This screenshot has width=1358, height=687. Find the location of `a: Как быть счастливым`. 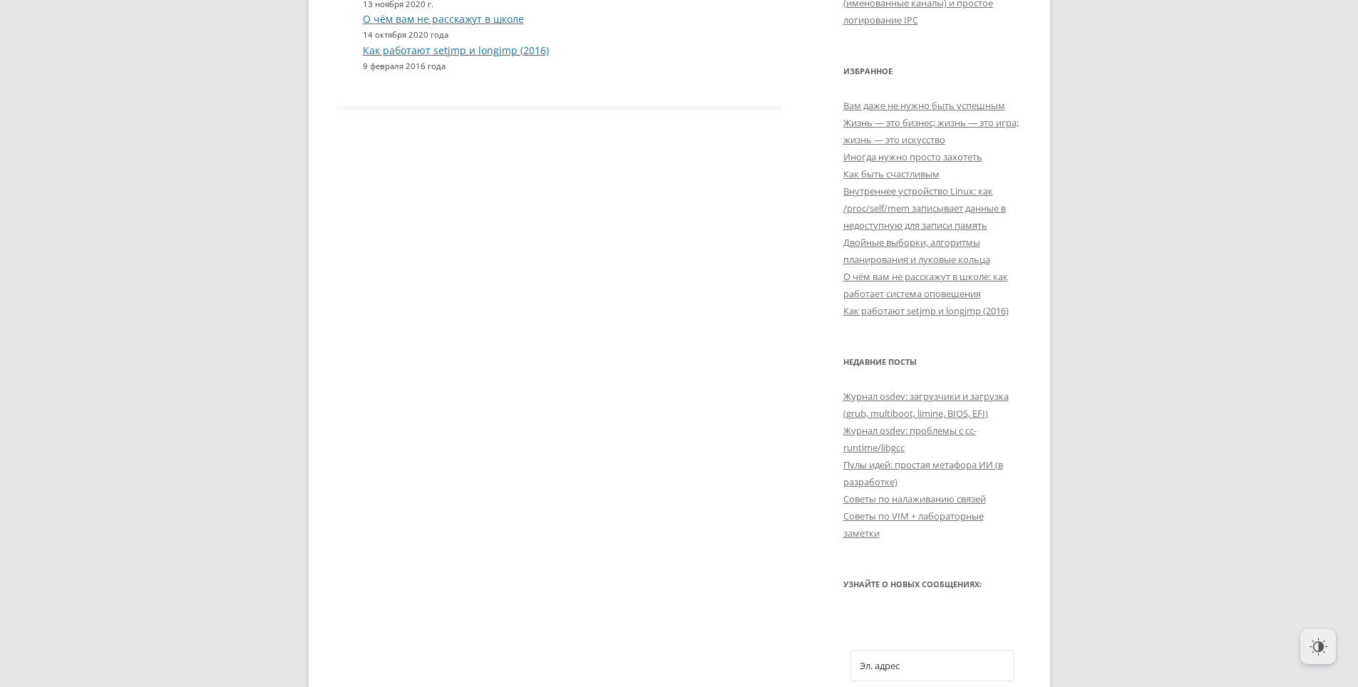

a: Как быть счастливым is located at coordinates (891, 174).